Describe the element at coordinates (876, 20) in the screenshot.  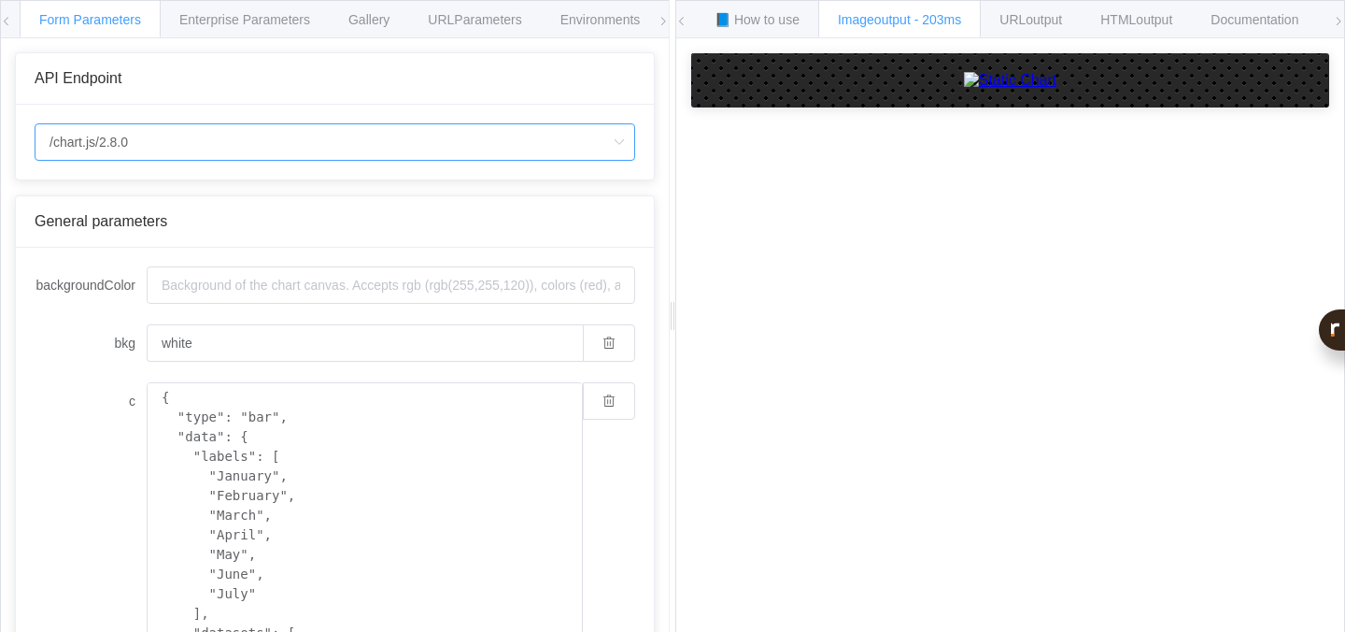
I see `relin-hc: Image` at that location.